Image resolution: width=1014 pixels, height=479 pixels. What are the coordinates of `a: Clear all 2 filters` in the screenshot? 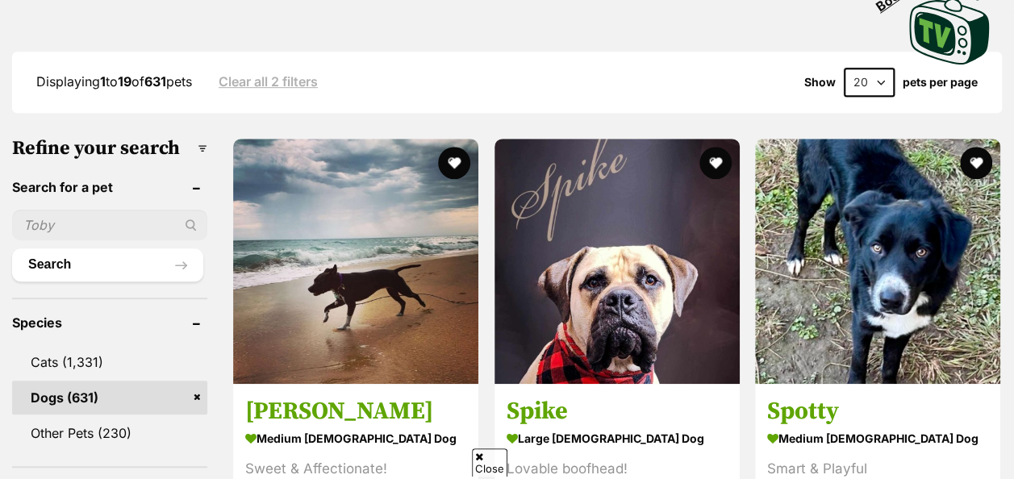 It's located at (268, 81).